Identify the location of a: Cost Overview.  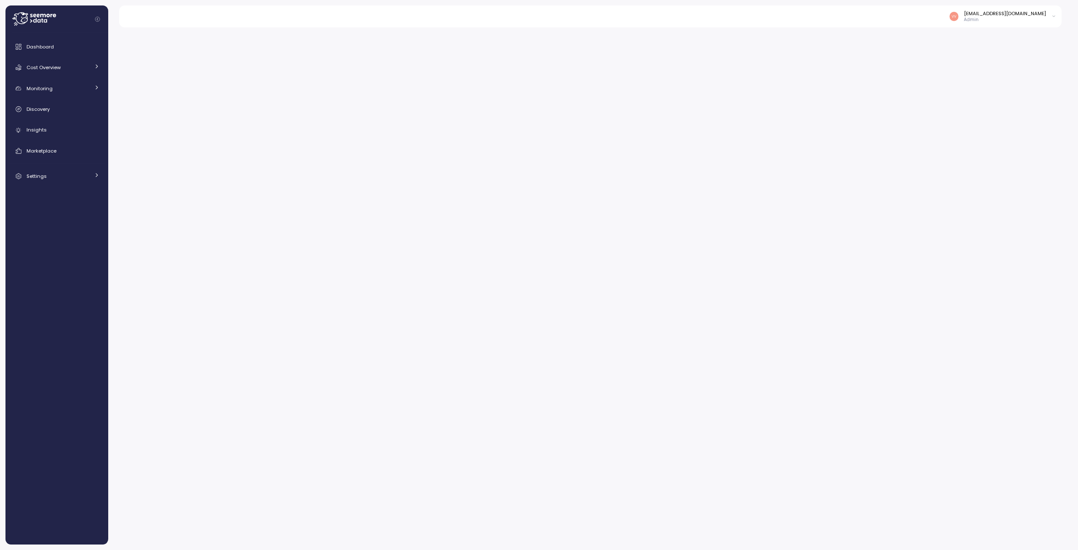
(57, 67).